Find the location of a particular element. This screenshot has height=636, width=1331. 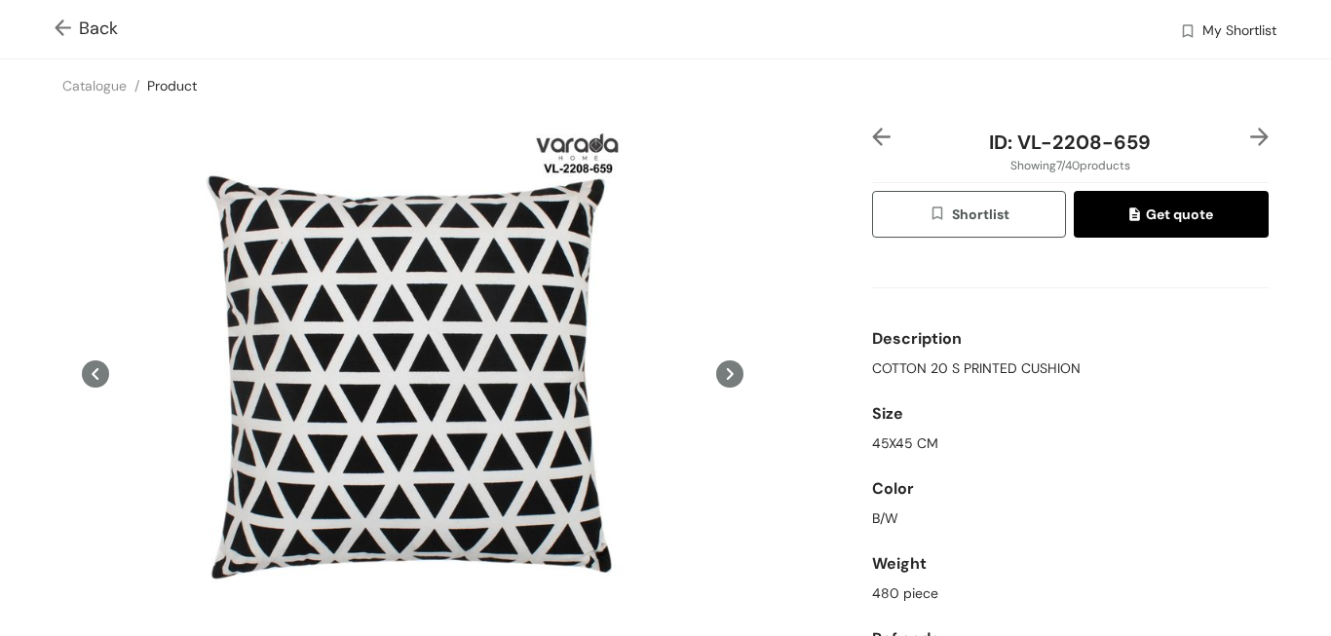

span: Get quote is located at coordinates (1171, 214).